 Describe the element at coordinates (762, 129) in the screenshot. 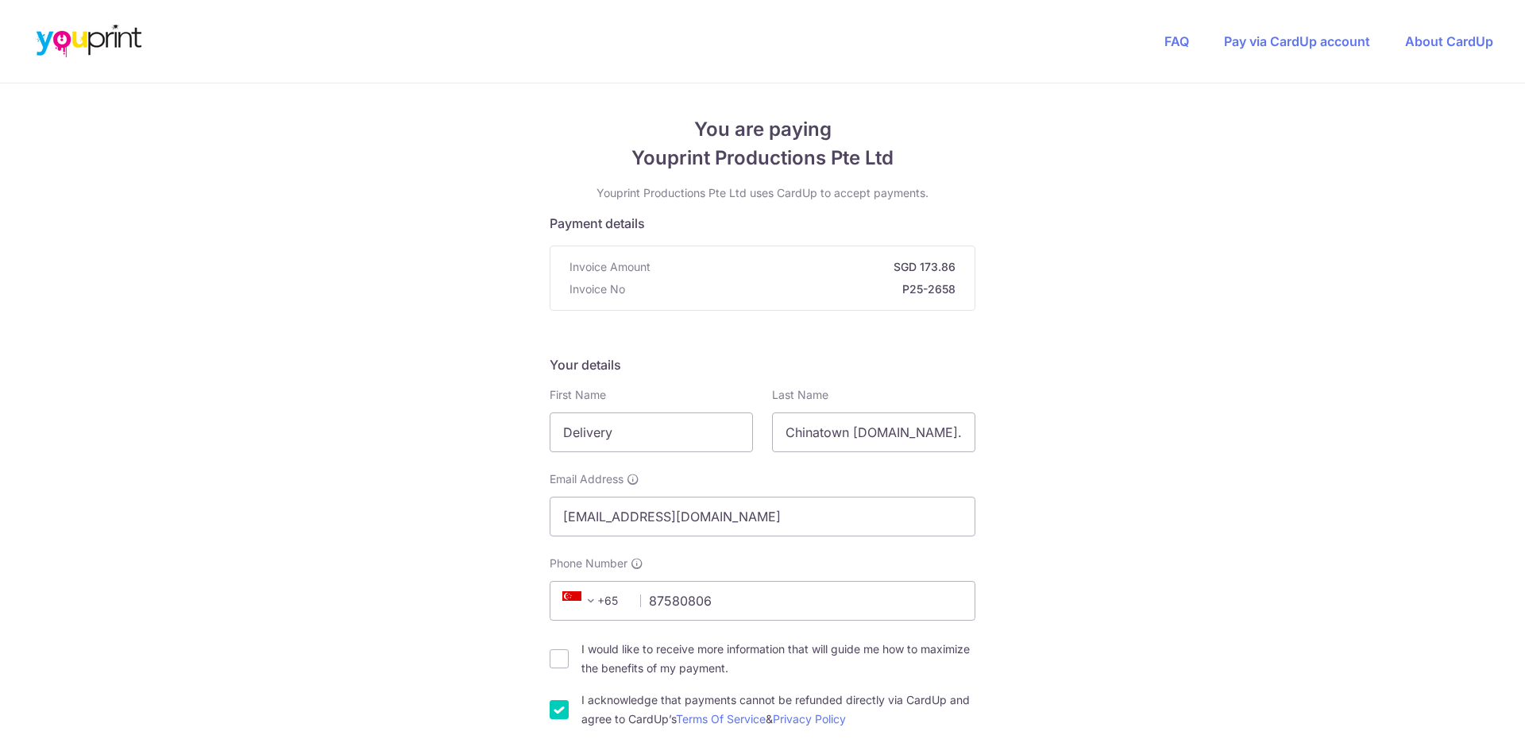

I see `span: You are paying` at that location.